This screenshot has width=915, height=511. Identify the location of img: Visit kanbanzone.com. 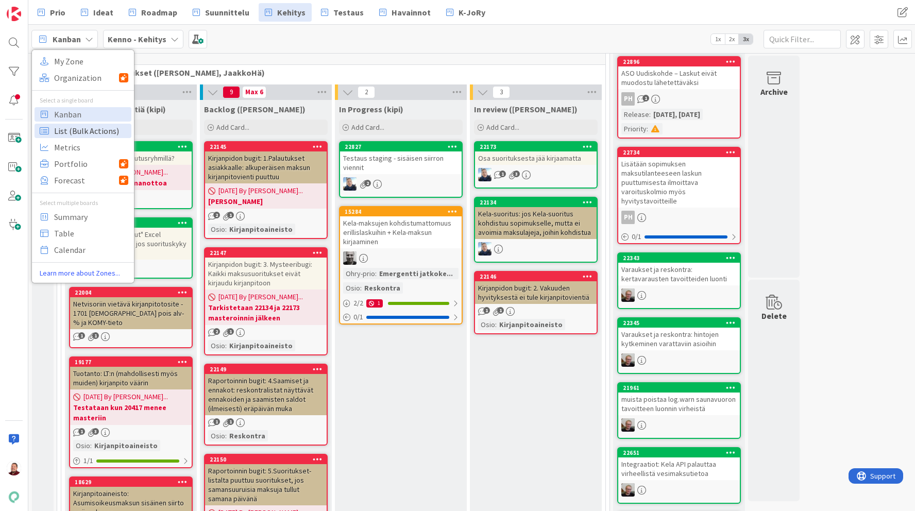
(14, 14).